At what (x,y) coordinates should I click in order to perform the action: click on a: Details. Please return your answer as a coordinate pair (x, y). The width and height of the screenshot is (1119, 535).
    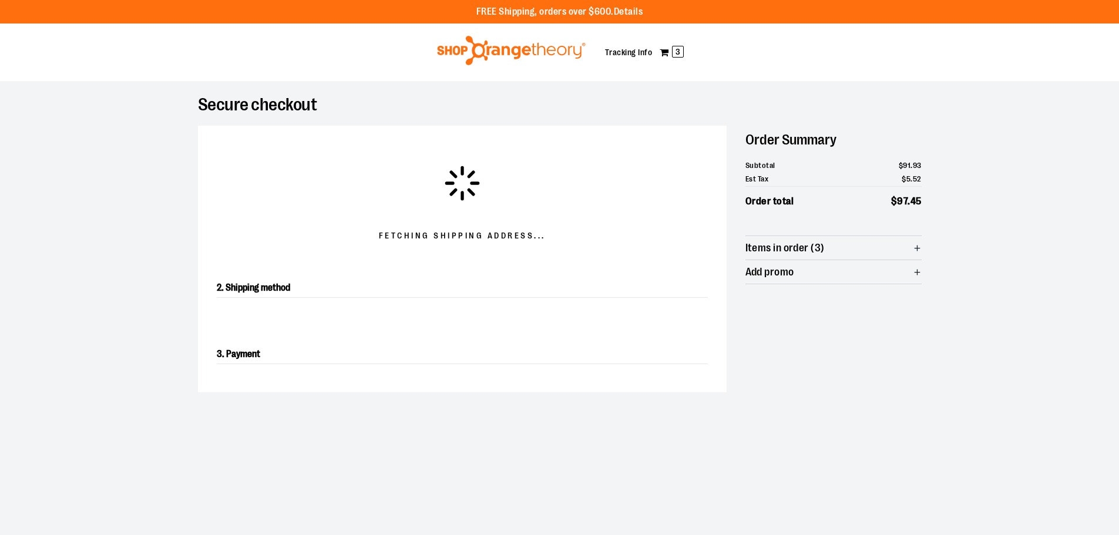
    Looking at the image, I should click on (629, 12).